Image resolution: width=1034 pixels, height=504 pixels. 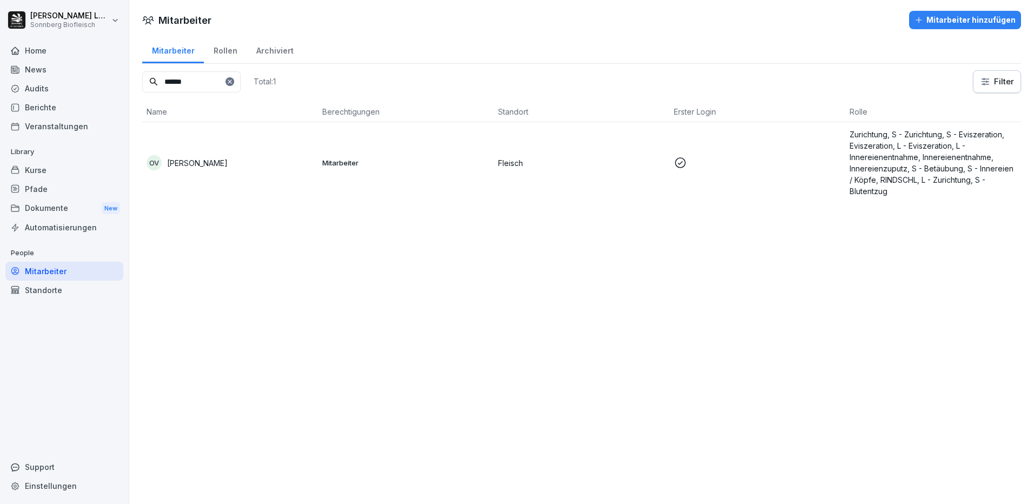 I want to click on a: DokumenteNew, so click(x=64, y=208).